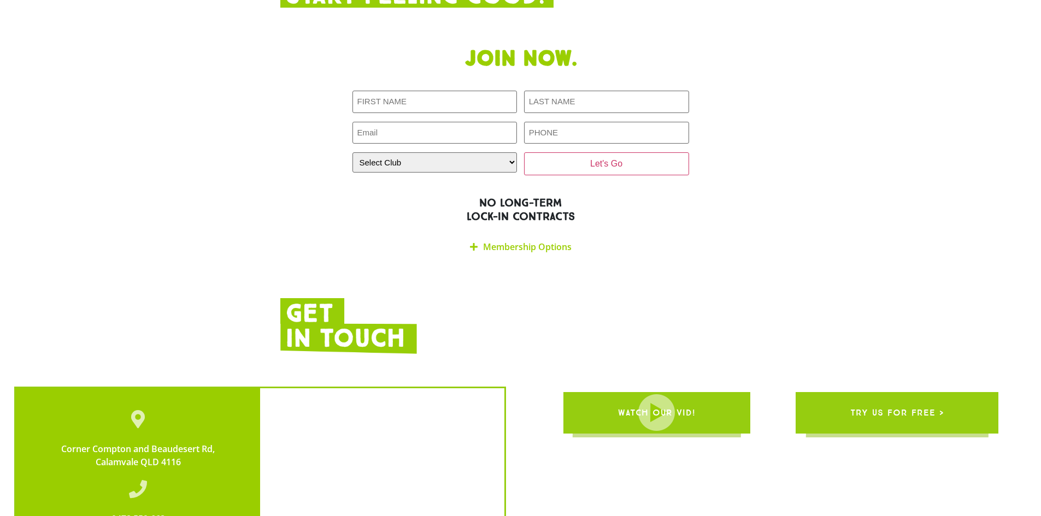 The width and height of the screenshot is (1041, 516). I want to click on div: Membership Options, so click(521, 247).